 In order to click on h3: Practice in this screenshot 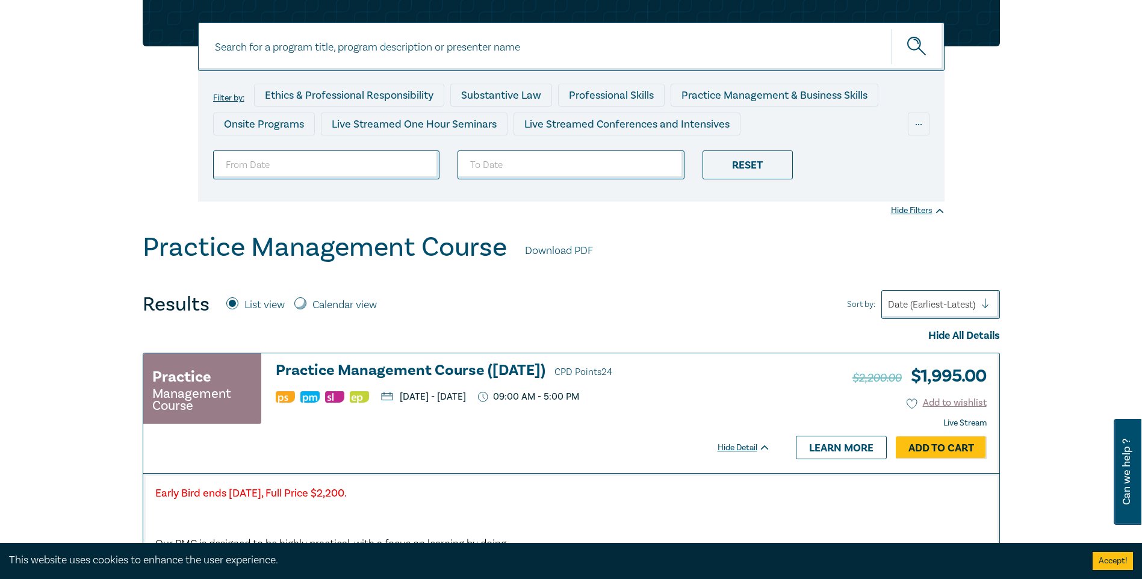, I will do `click(182, 377)`.